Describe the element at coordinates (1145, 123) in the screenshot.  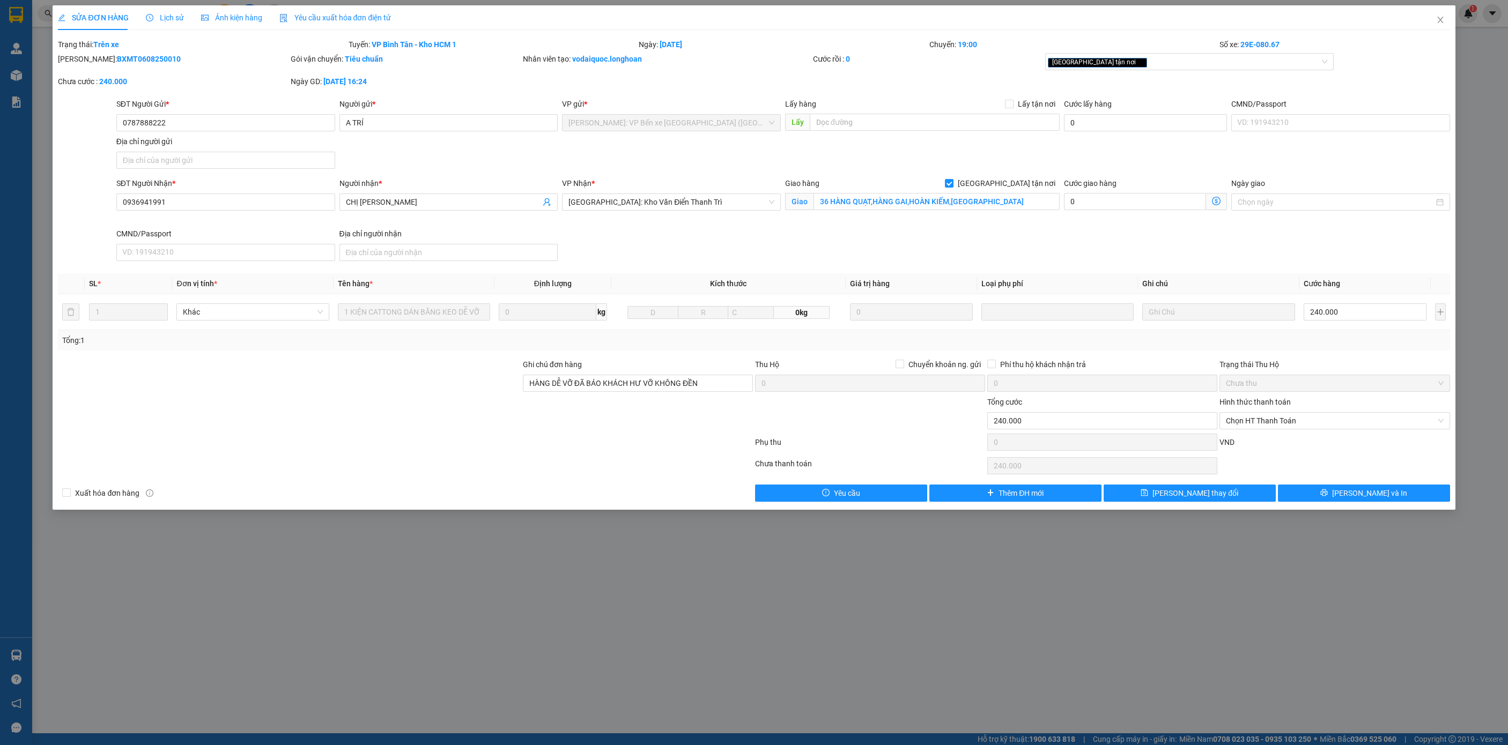
I see `input: Cước lấy hàng` at that location.